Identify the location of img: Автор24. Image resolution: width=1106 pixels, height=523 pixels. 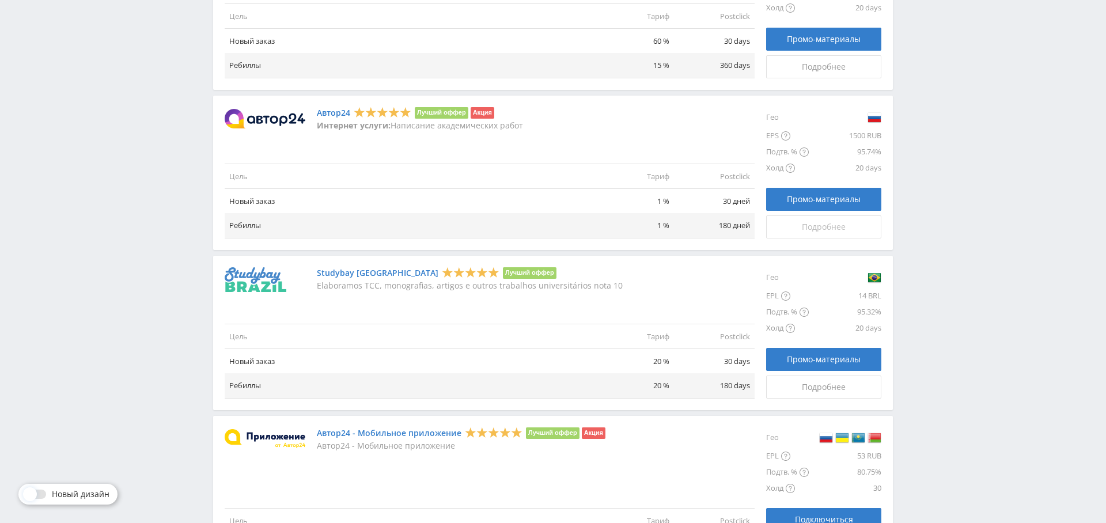
(265, 119).